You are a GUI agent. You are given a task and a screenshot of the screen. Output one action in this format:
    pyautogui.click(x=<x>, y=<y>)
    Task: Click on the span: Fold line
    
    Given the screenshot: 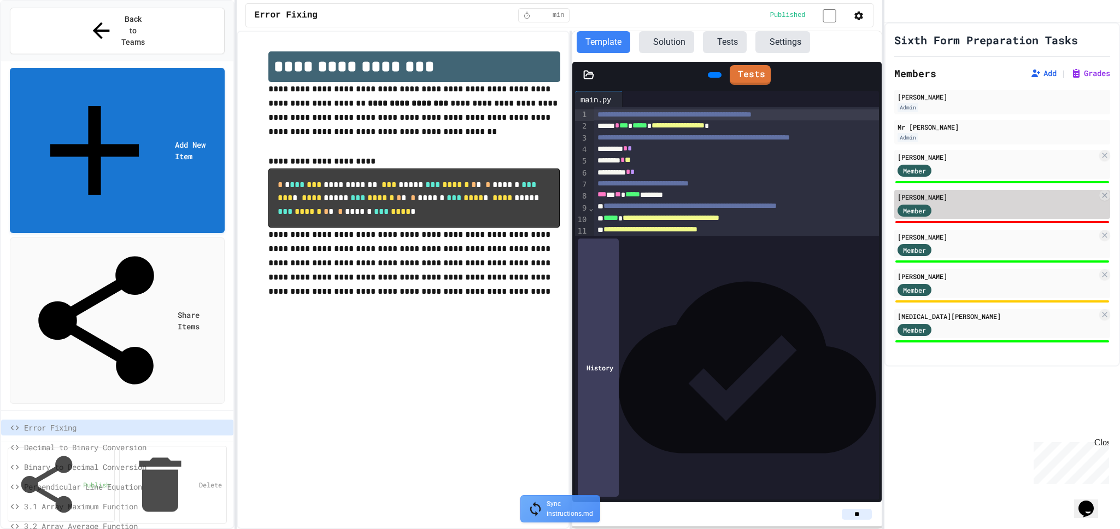 What is the action you would take?
    pyautogui.click(x=591, y=208)
    